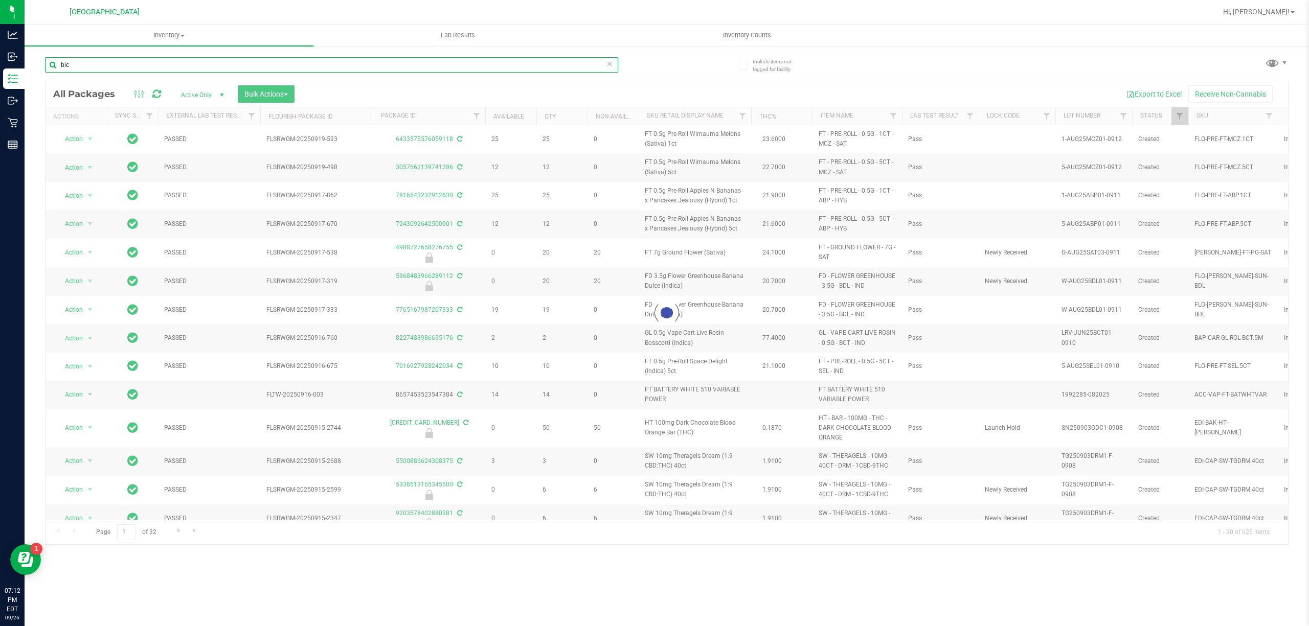 This screenshot has height=626, width=1309. What do you see at coordinates (778, 65) in the screenshot?
I see `span: Include items not tagged for facility` at bounding box center [778, 65].